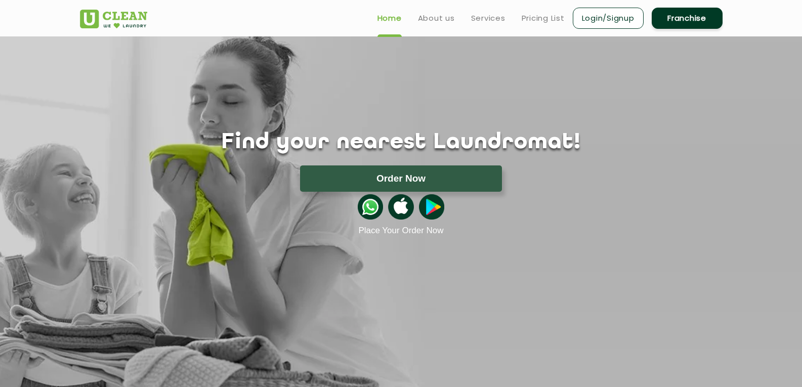 The image size is (802, 387). I want to click on h1: Find your nearest Laundromat!, so click(401, 143).